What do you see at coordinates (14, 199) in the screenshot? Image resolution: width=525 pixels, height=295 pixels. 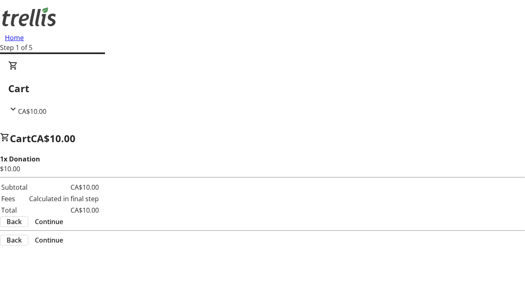 I see `td: Fees` at bounding box center [14, 199].